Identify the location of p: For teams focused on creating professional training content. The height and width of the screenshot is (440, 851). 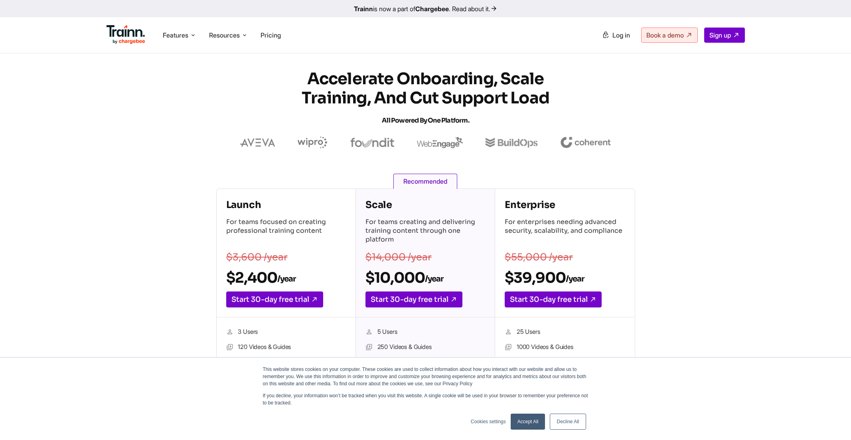
(286, 231).